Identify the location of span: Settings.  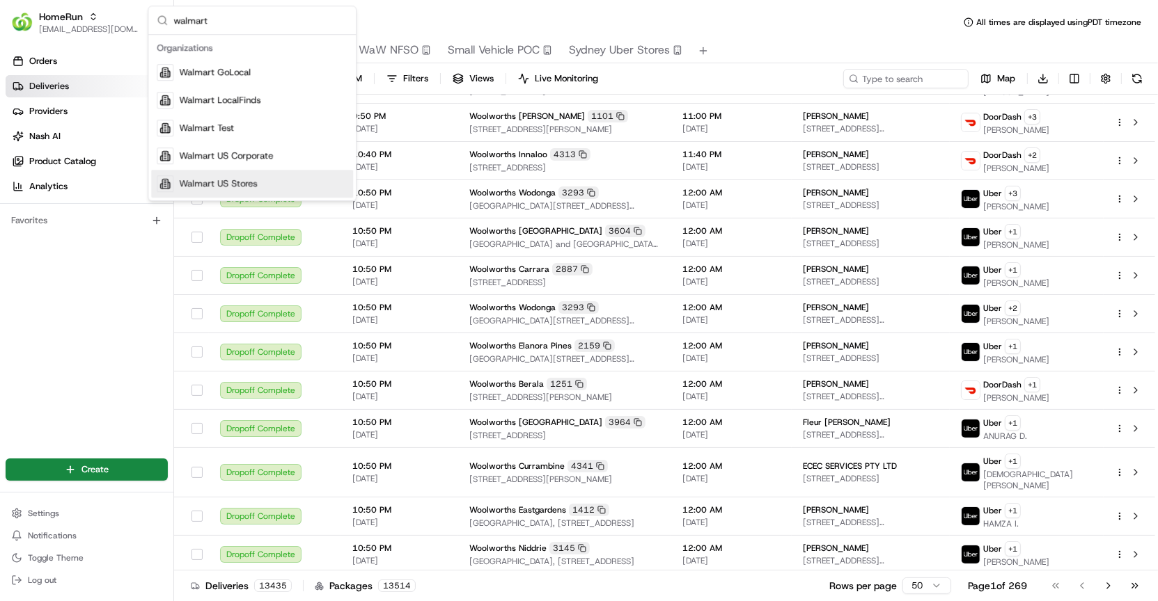
(43, 514).